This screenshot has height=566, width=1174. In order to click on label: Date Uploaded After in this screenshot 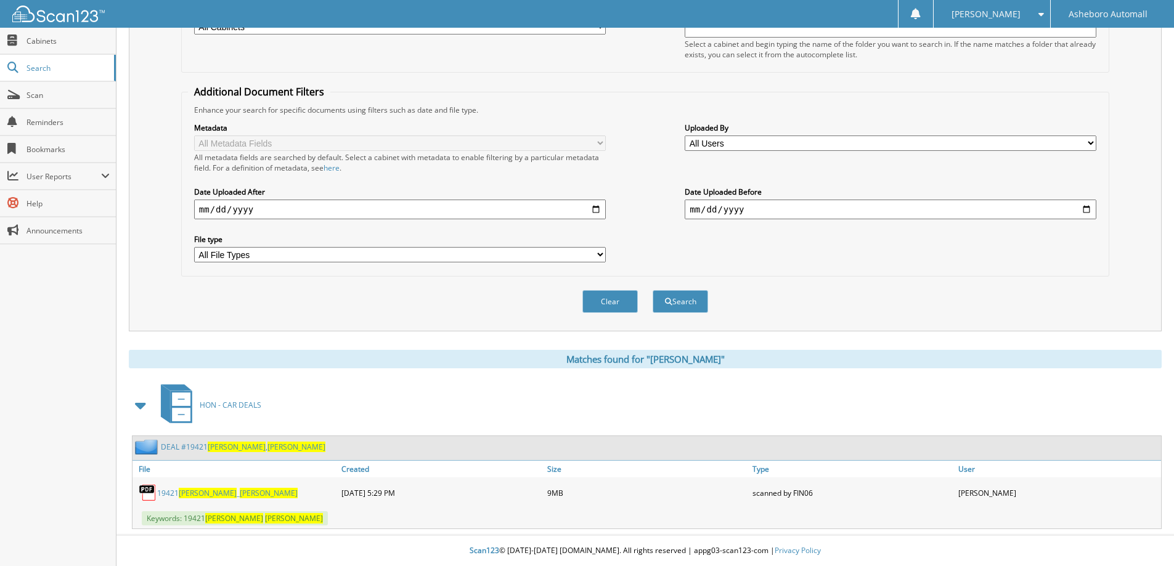, I will do `click(400, 192)`.